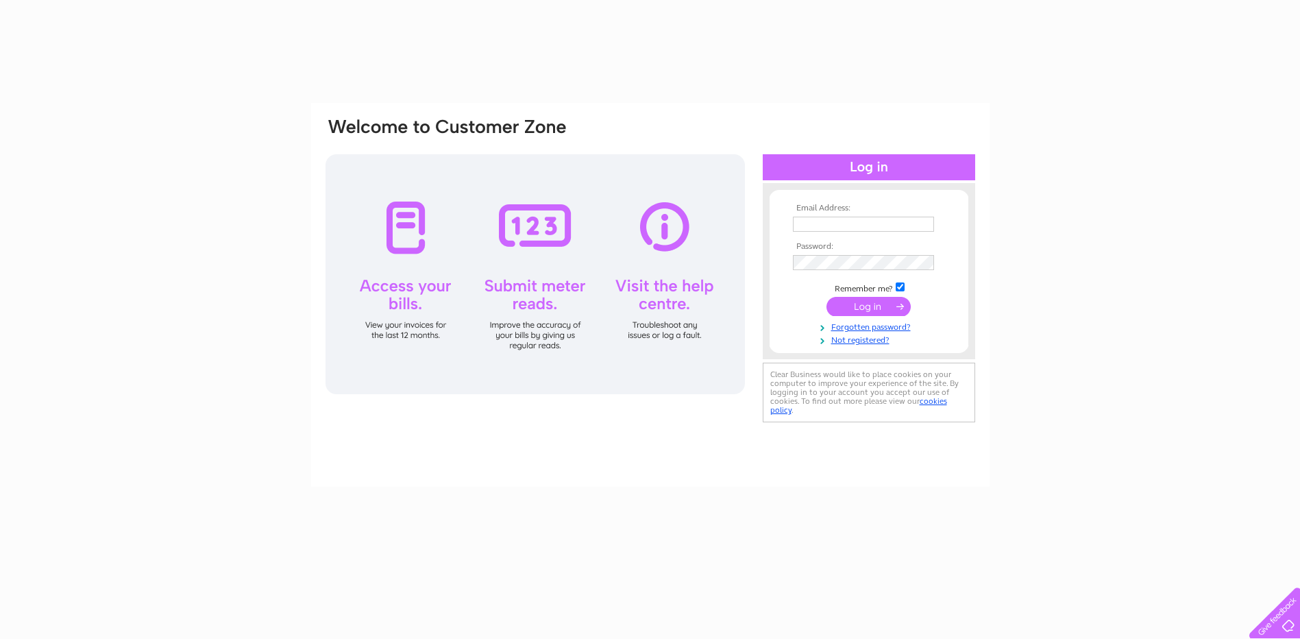  I want to click on a: Forgotten password?, so click(870, 325).